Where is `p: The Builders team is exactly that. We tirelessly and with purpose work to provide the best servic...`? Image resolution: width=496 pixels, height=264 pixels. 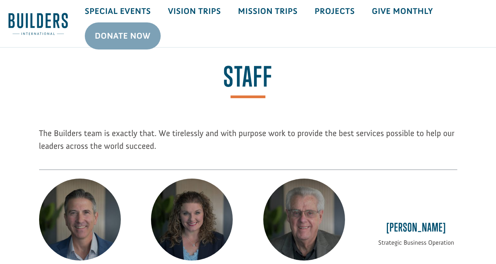 p: The Builders team is exactly that. We tirelessly and with purpose work to provide the best servic... is located at coordinates (248, 144).